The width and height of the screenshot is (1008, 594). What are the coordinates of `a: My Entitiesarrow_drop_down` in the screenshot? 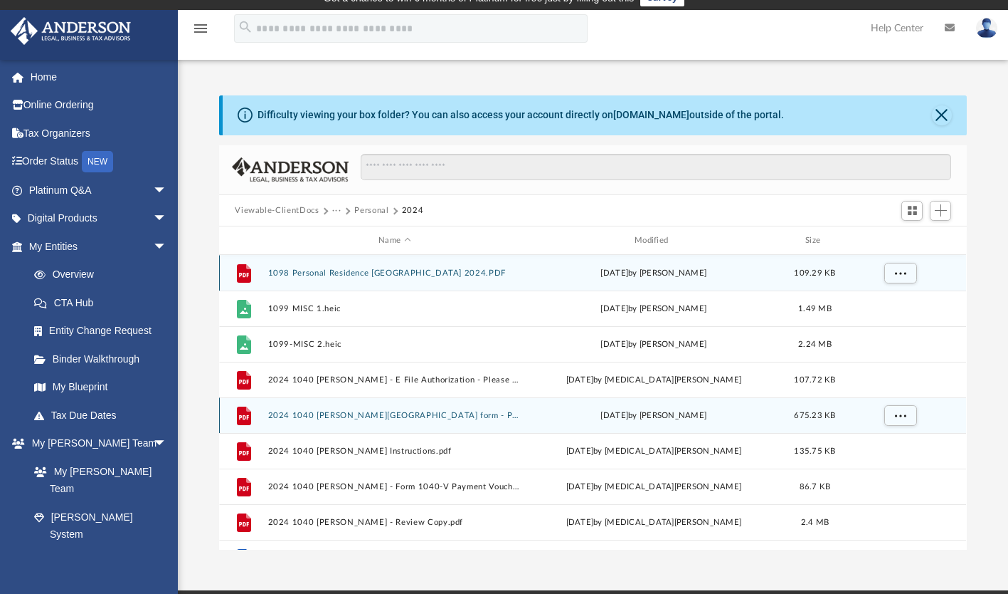 It's located at (99, 246).